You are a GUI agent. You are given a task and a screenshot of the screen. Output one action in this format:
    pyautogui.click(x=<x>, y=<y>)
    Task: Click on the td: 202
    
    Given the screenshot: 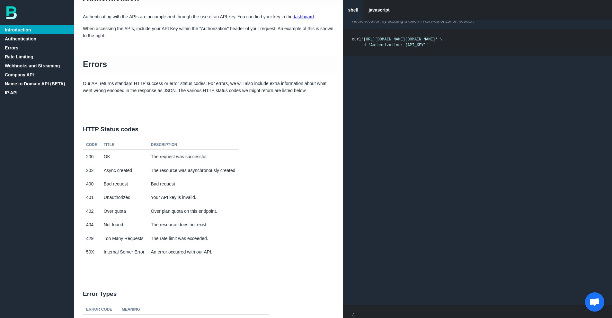 What is the action you would take?
    pyautogui.click(x=92, y=170)
    